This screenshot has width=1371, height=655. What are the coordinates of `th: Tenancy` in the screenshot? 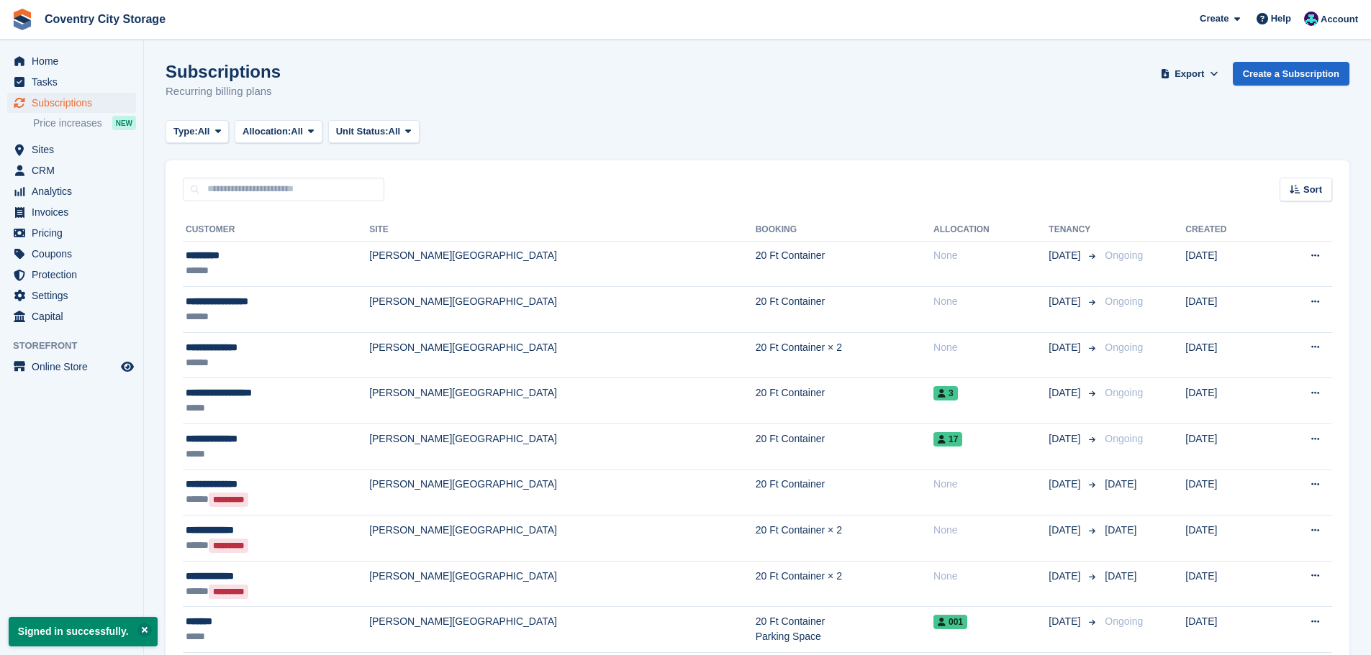 It's located at (1073, 230).